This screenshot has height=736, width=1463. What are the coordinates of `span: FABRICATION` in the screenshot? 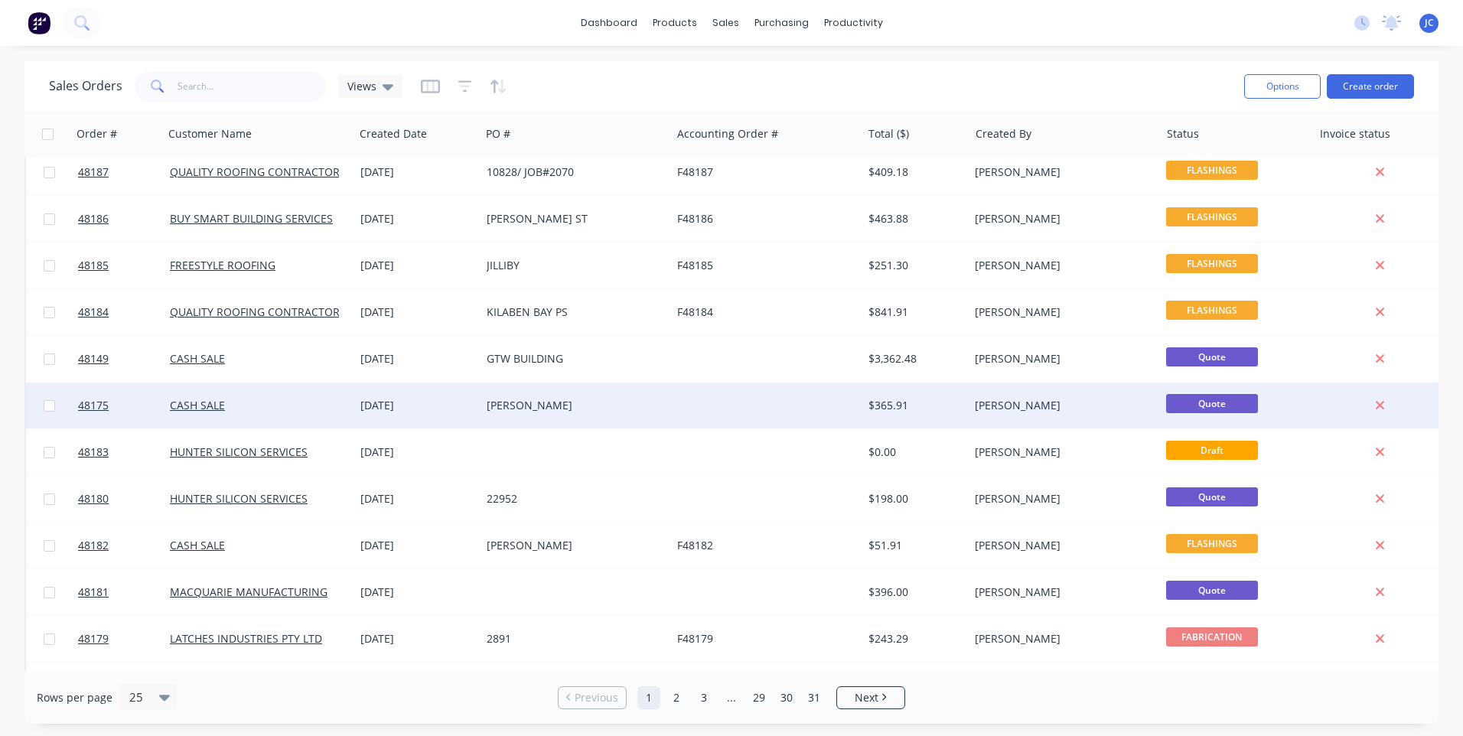 It's located at (1212, 637).